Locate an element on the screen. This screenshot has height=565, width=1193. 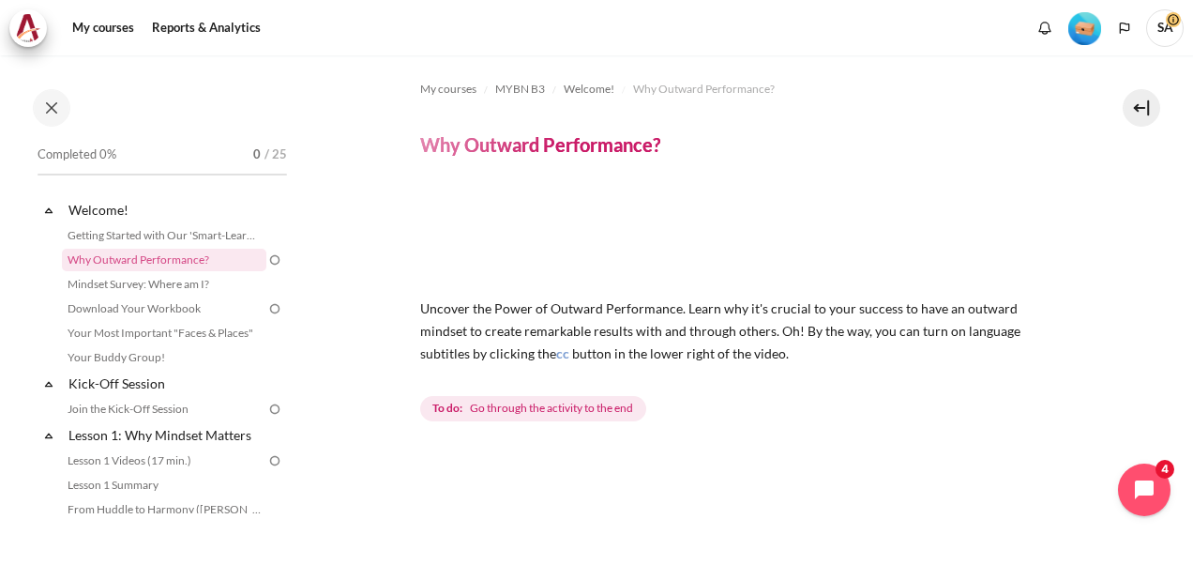
div: Level #1 is located at coordinates (1084, 27).